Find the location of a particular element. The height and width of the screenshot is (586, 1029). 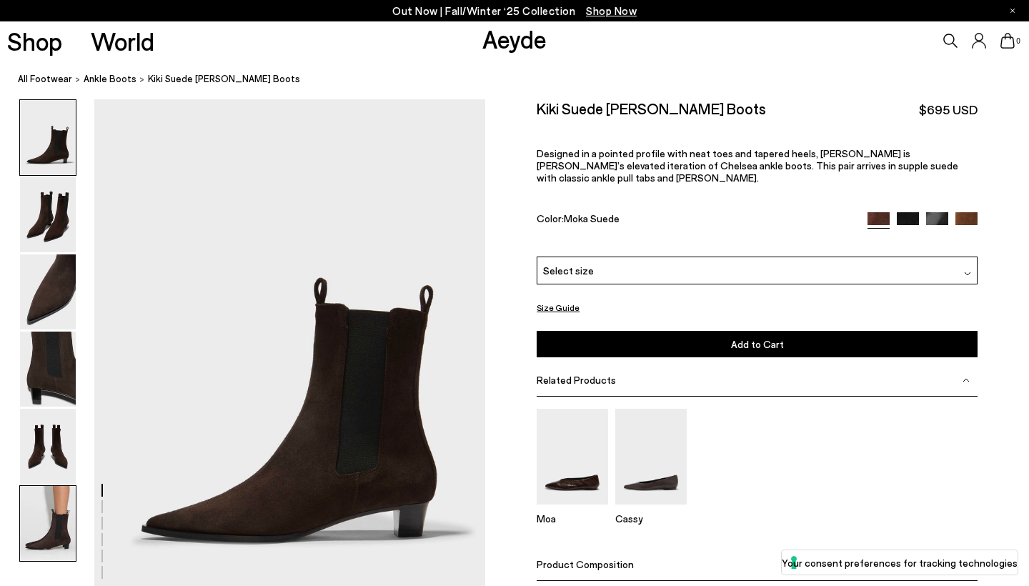

img: Cassy Pointed-Toe Flats is located at coordinates (651, 456).